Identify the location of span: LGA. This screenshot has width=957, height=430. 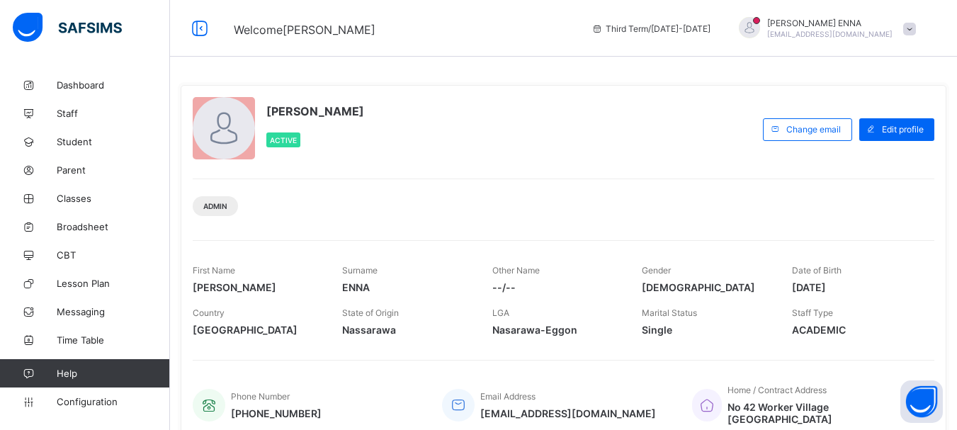
(501, 312).